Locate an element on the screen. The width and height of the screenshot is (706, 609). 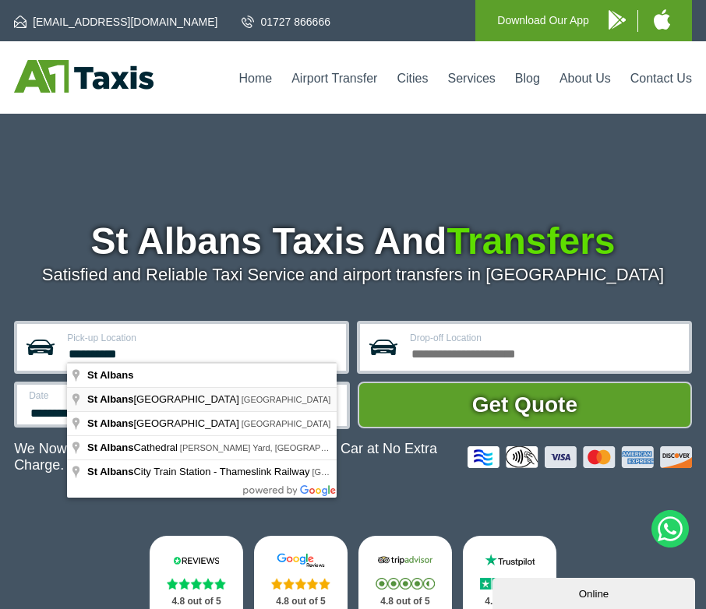
img: Reviews.io is located at coordinates (196, 560).